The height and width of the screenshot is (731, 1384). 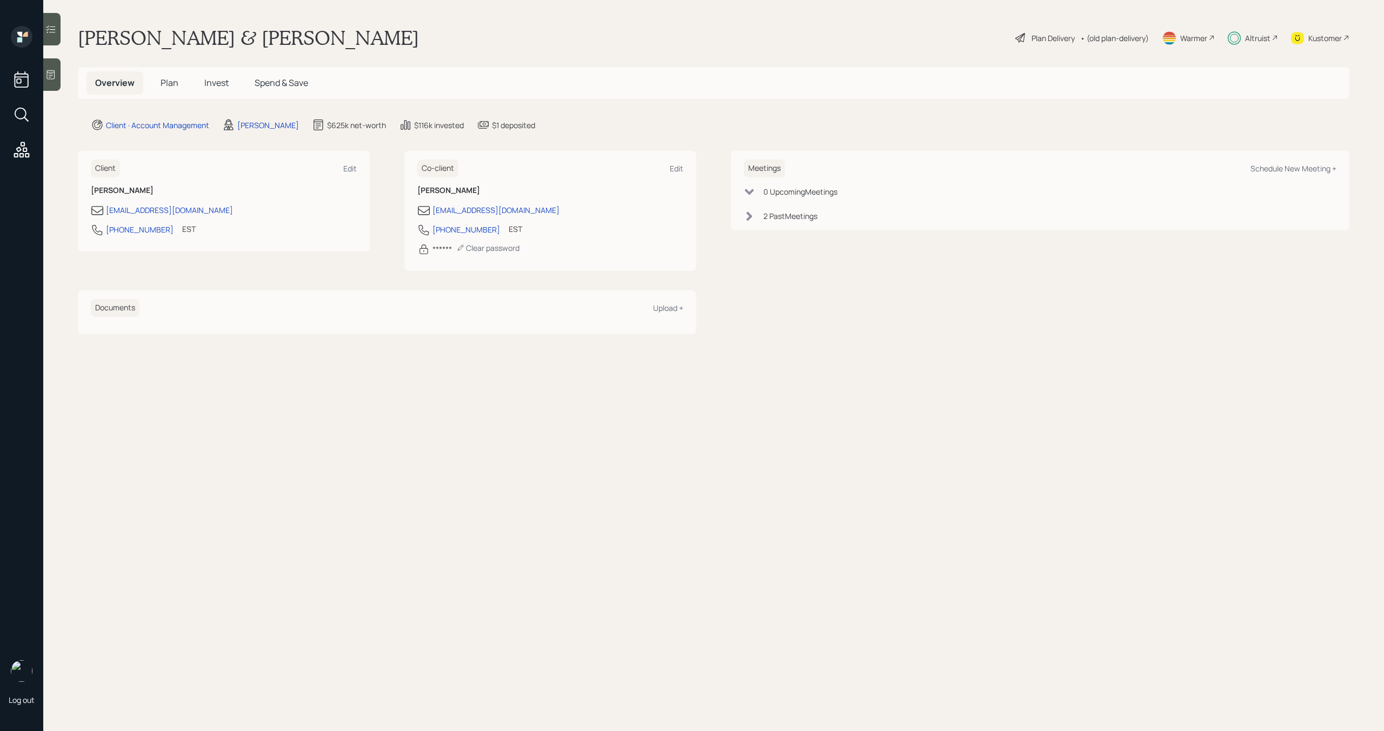 I want to click on div: $1 deposited, so click(x=513, y=125).